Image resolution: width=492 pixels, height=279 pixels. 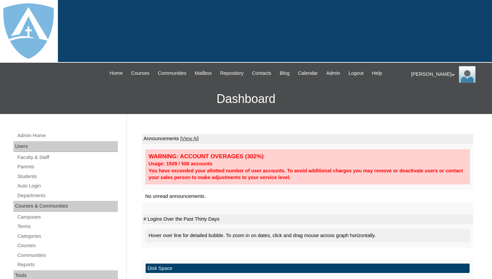 I want to click on a: Categories, so click(x=67, y=236).